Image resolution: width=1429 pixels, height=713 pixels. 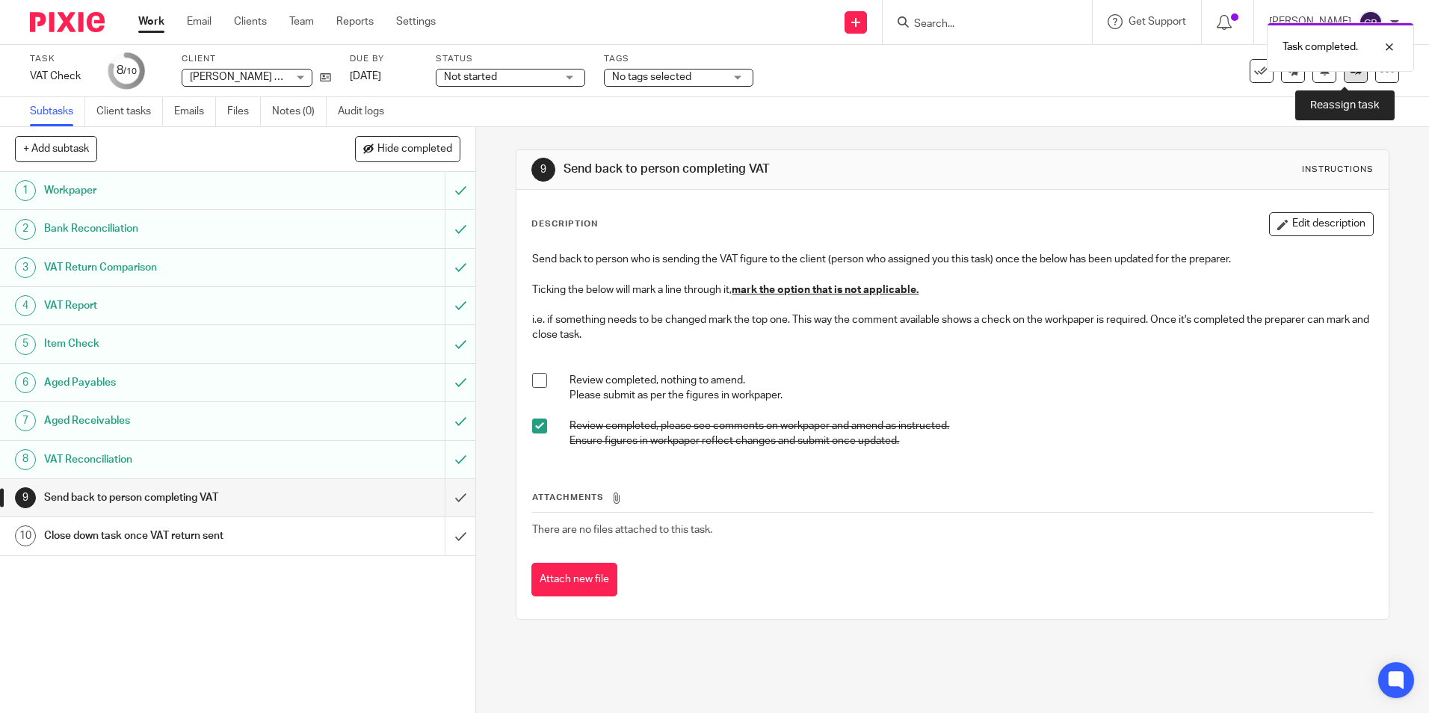 What do you see at coordinates (366, 111) in the screenshot?
I see `a: Audit logs` at bounding box center [366, 111].